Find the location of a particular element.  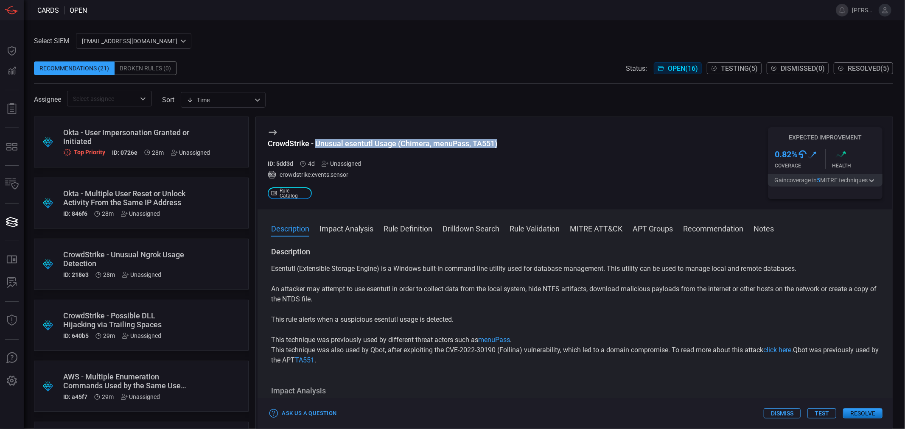

button: MITRE - Detection Posture is located at coordinates (12, 147).